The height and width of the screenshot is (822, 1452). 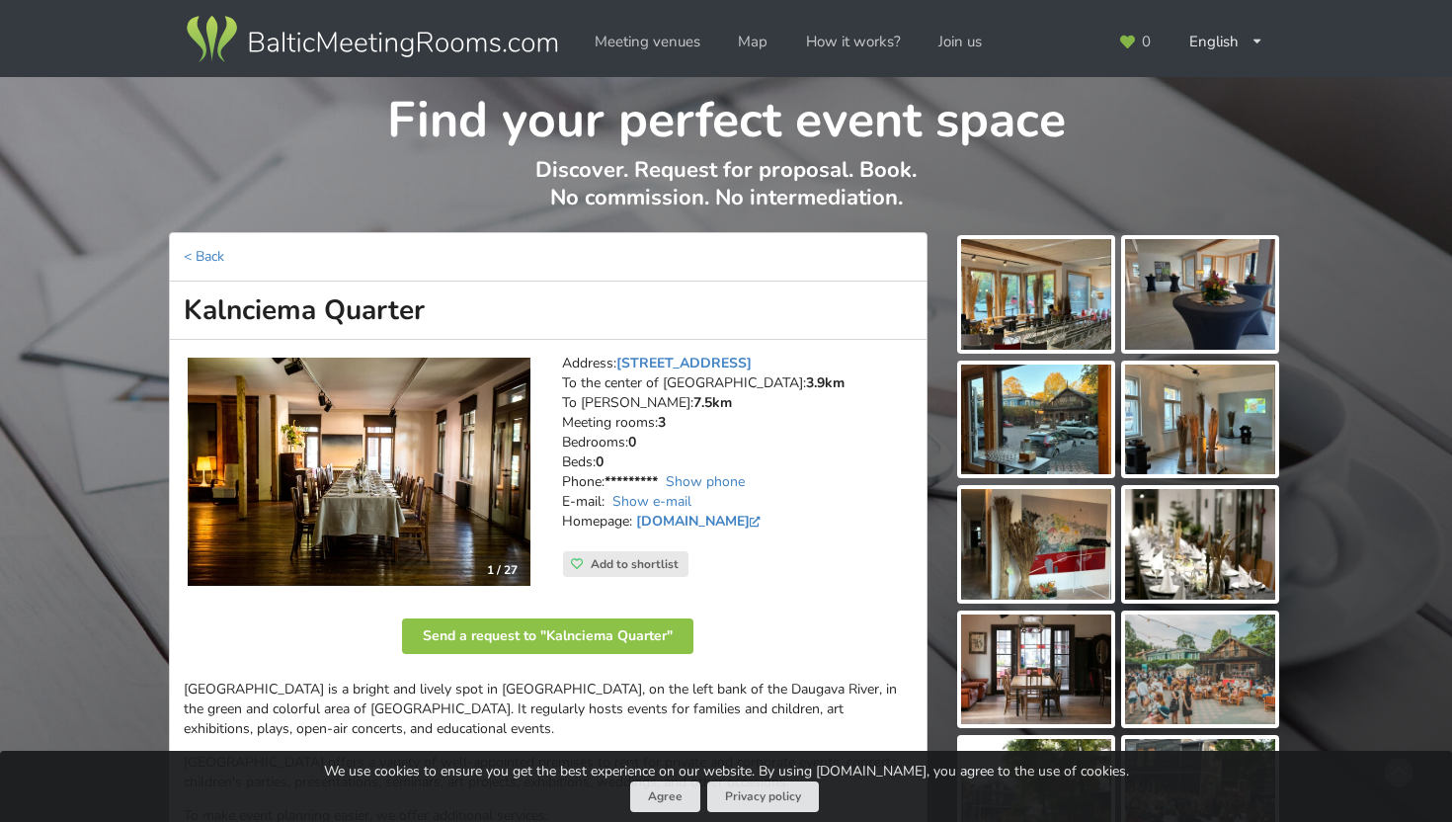 I want to click on img: Unusual venues | Riga | Kalnciema Quarter, so click(x=358, y=472).